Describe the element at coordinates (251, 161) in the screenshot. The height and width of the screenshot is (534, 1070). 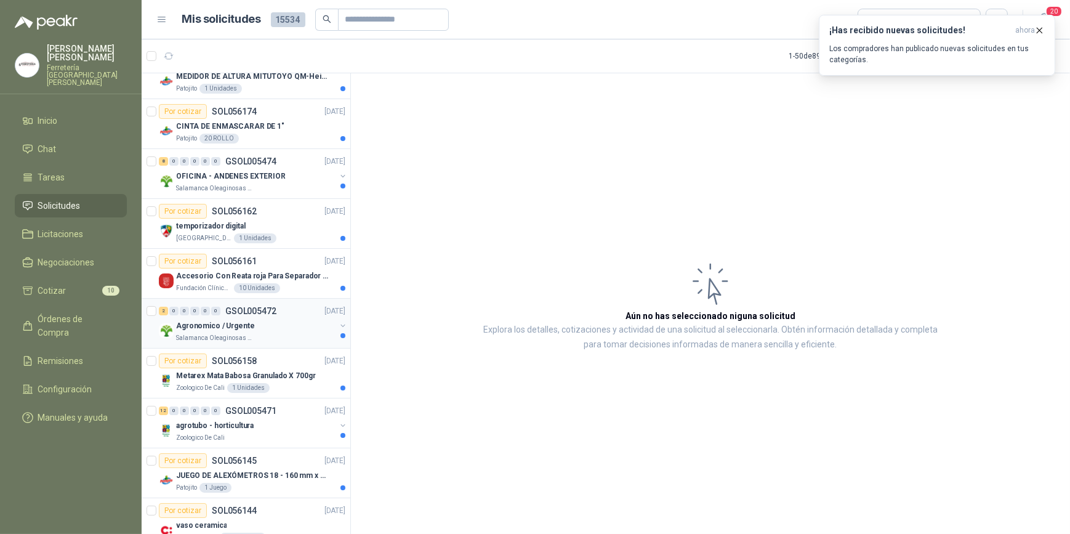
I see `p: GSOL005474` at that location.